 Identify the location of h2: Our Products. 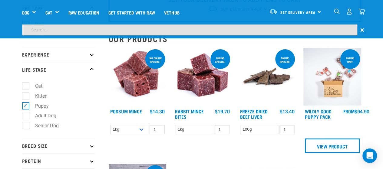
(235, 38).